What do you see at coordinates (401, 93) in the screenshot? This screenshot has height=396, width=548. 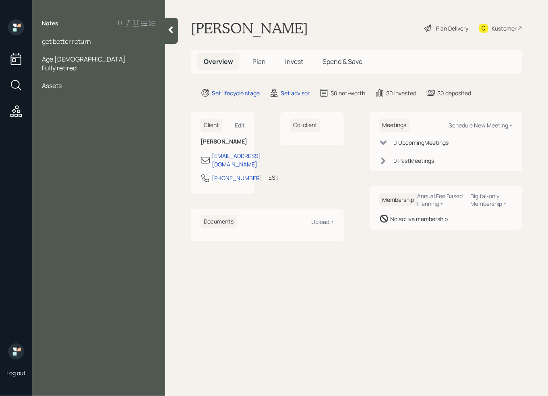 I see `div: $0 invested` at bounding box center [401, 93].